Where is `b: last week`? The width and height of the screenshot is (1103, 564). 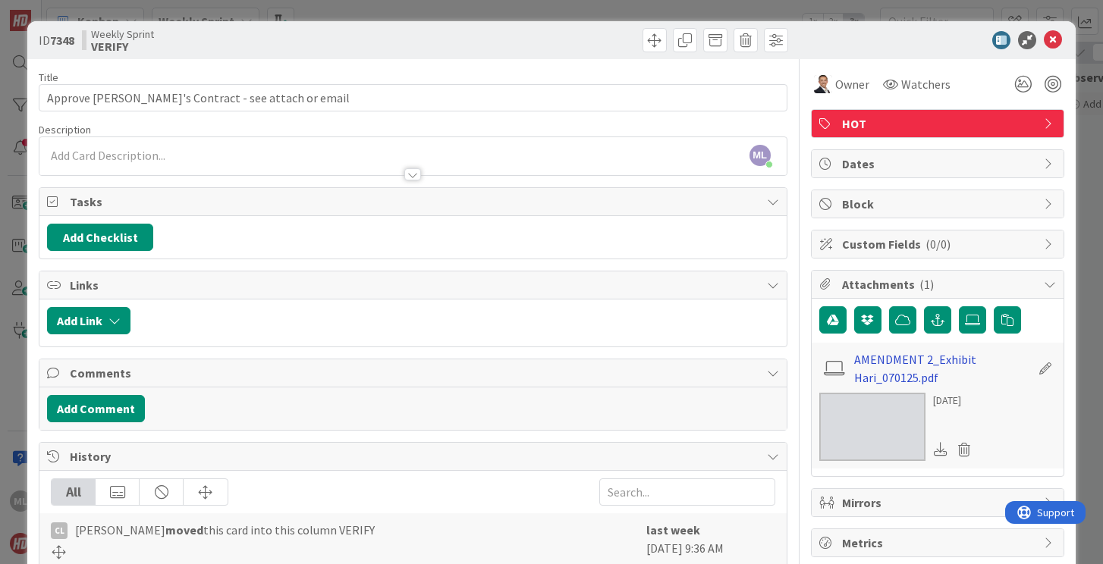 b: last week is located at coordinates (673, 530).